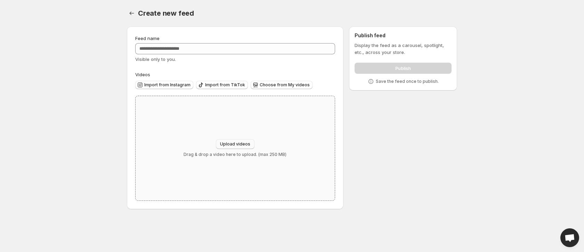 The height and width of the screenshot is (252, 584). What do you see at coordinates (147, 38) in the screenshot?
I see `span: Feed name` at bounding box center [147, 38].